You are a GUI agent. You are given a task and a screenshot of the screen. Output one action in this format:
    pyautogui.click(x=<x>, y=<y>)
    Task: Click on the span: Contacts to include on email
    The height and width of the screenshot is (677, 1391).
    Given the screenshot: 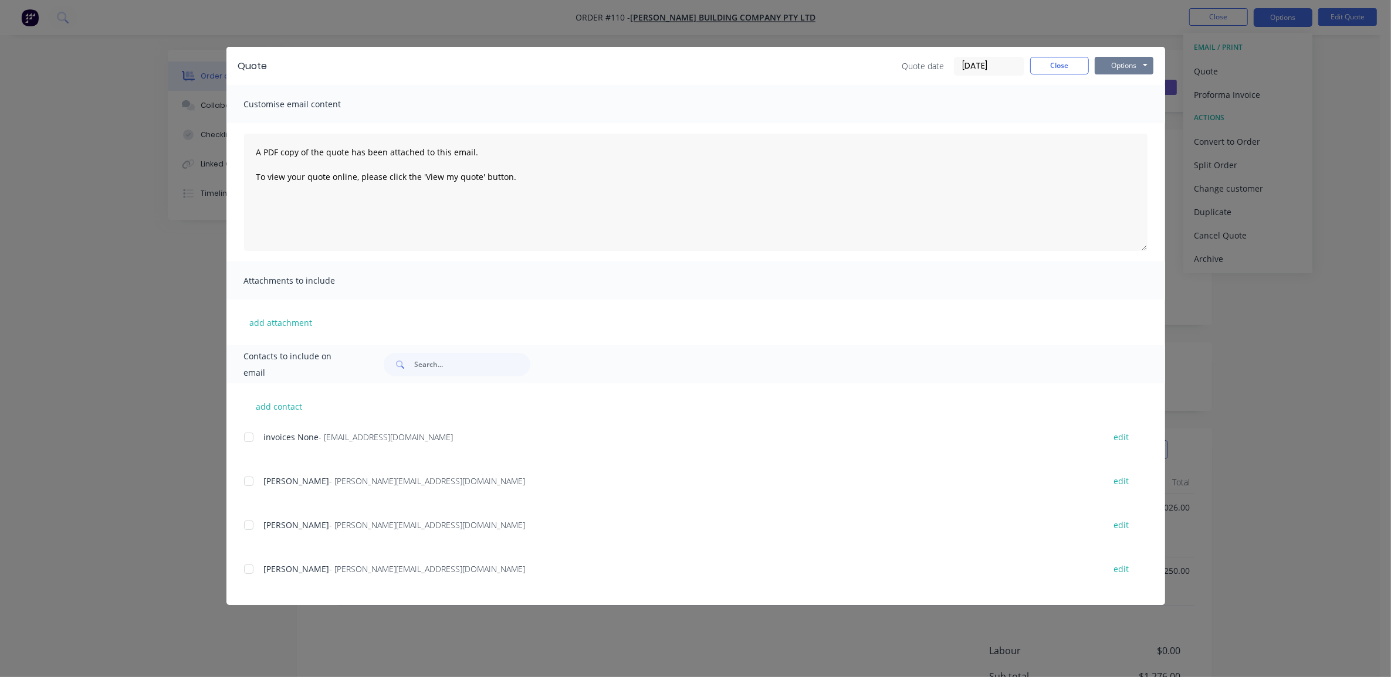 What is the action you would take?
    pyautogui.click(x=299, y=365)
    